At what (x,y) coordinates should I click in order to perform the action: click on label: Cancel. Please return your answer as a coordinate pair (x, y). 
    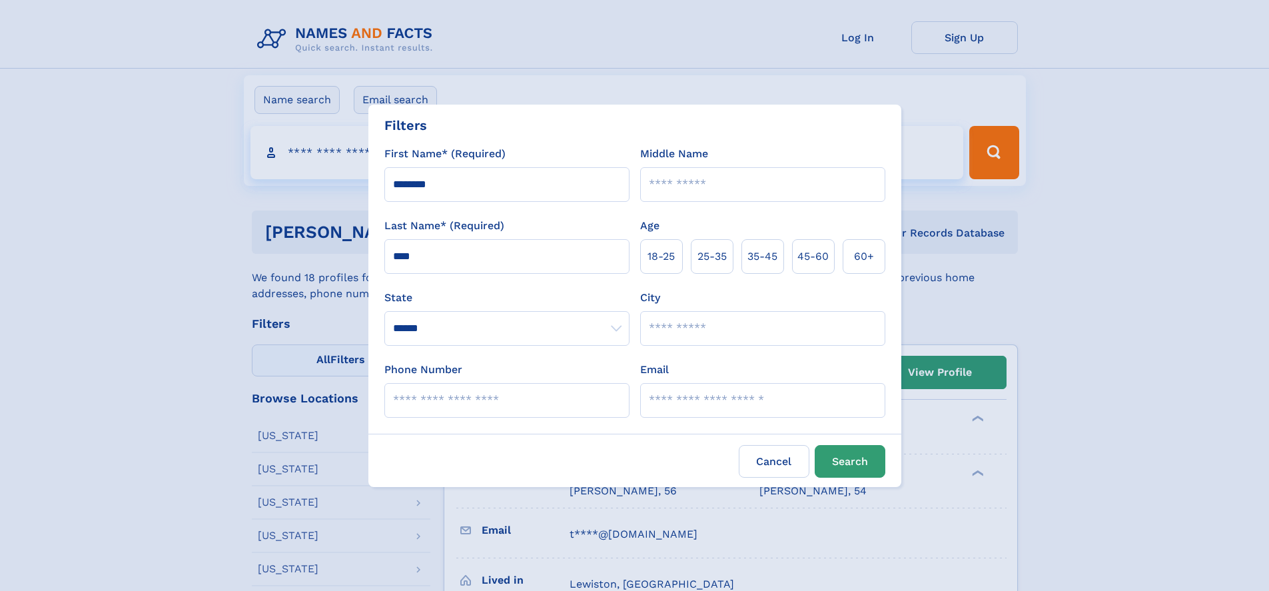
    Looking at the image, I should click on (774, 461).